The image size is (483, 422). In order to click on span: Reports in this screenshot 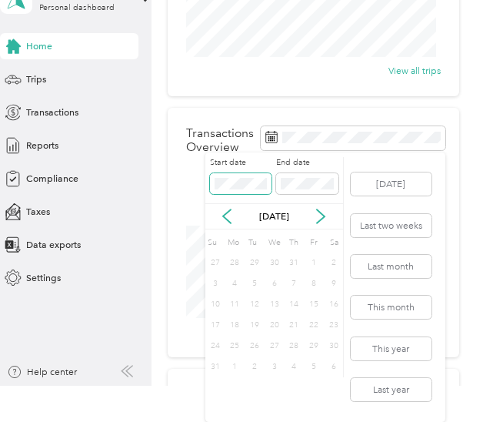, I will do `click(42, 145)`.